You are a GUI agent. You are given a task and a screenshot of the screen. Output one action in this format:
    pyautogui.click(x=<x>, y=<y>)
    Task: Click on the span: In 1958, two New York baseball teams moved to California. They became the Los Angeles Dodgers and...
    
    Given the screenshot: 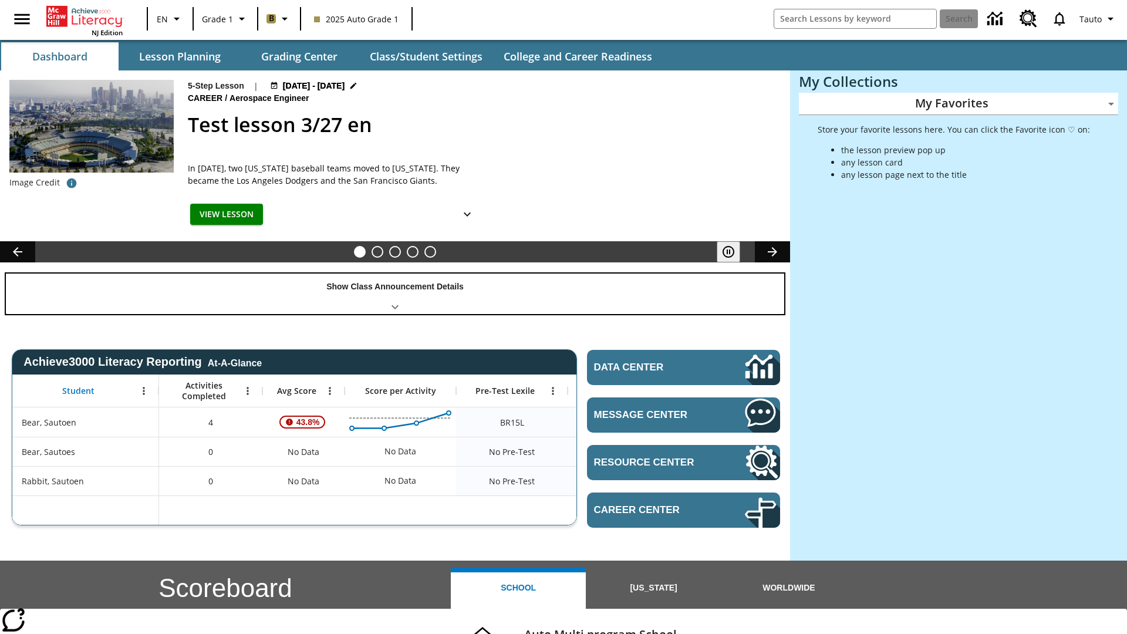 What is the action you would take?
    pyautogui.click(x=335, y=174)
    